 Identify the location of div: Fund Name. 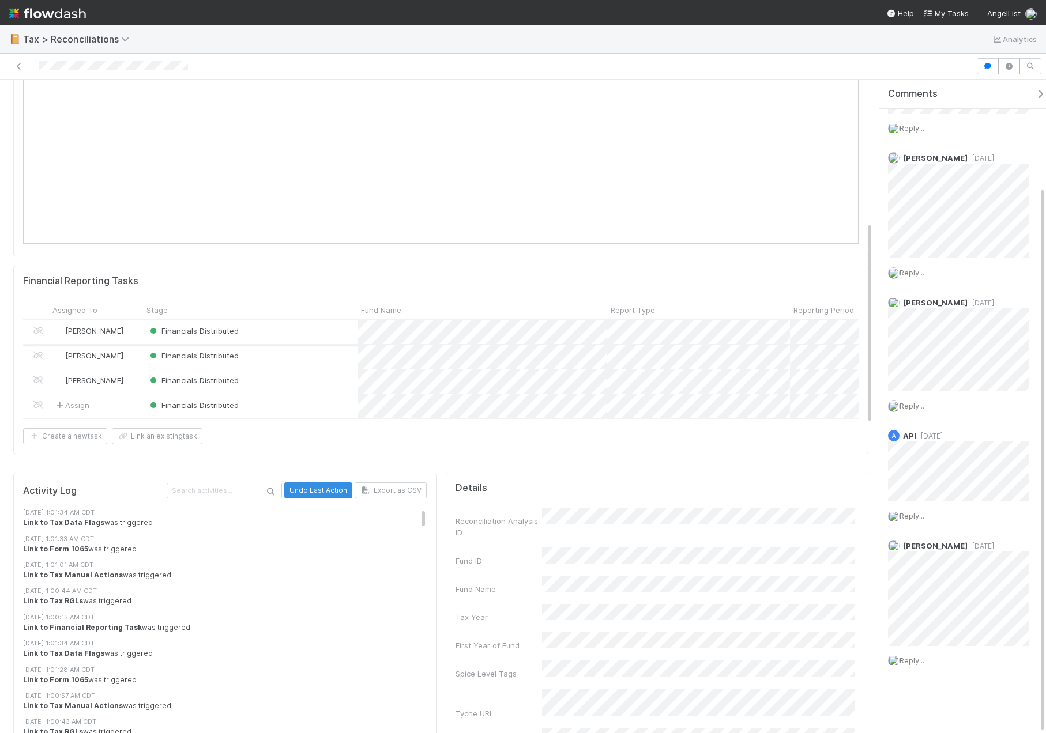
(499, 589).